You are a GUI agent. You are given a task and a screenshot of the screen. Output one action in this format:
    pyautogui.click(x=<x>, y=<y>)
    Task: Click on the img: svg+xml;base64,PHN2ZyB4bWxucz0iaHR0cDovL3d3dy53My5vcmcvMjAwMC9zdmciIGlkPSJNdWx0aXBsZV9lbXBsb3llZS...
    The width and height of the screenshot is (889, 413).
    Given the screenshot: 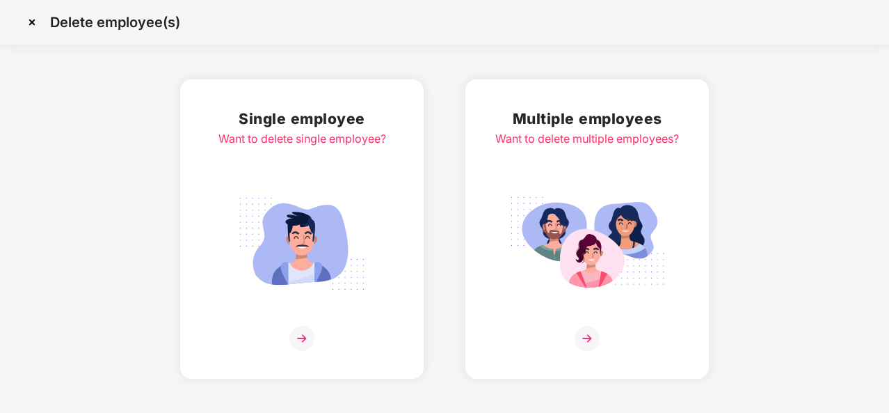 What is the action you would take?
    pyautogui.click(x=587, y=244)
    